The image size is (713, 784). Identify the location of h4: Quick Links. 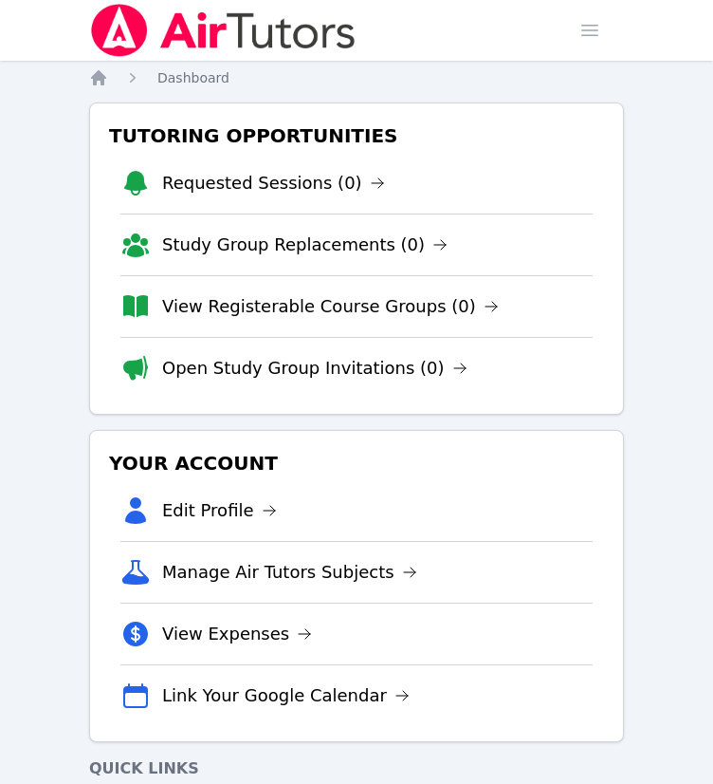
(357, 768).